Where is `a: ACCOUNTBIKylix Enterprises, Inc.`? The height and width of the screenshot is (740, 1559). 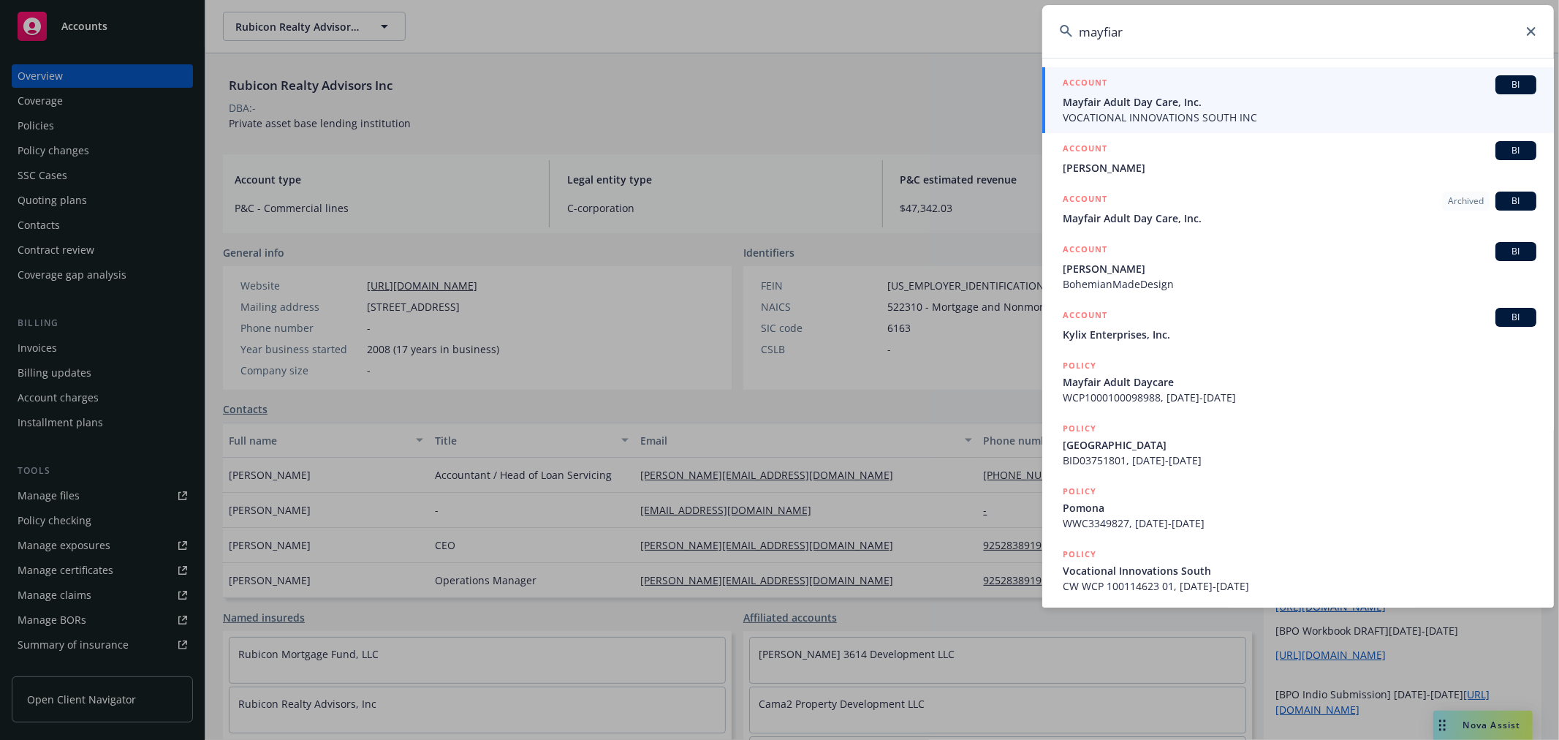 a: ACCOUNTBIKylix Enterprises, Inc. is located at coordinates (1298, 325).